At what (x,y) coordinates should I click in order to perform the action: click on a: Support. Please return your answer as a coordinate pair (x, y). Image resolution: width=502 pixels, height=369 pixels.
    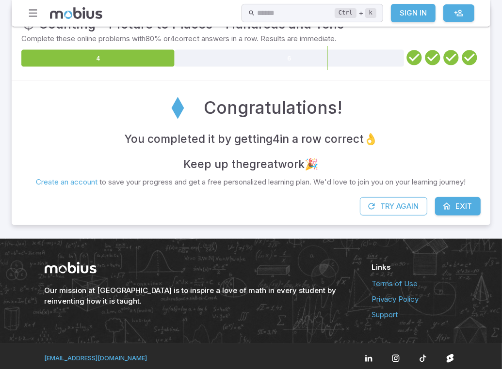
    Looking at the image, I should click on (414, 315).